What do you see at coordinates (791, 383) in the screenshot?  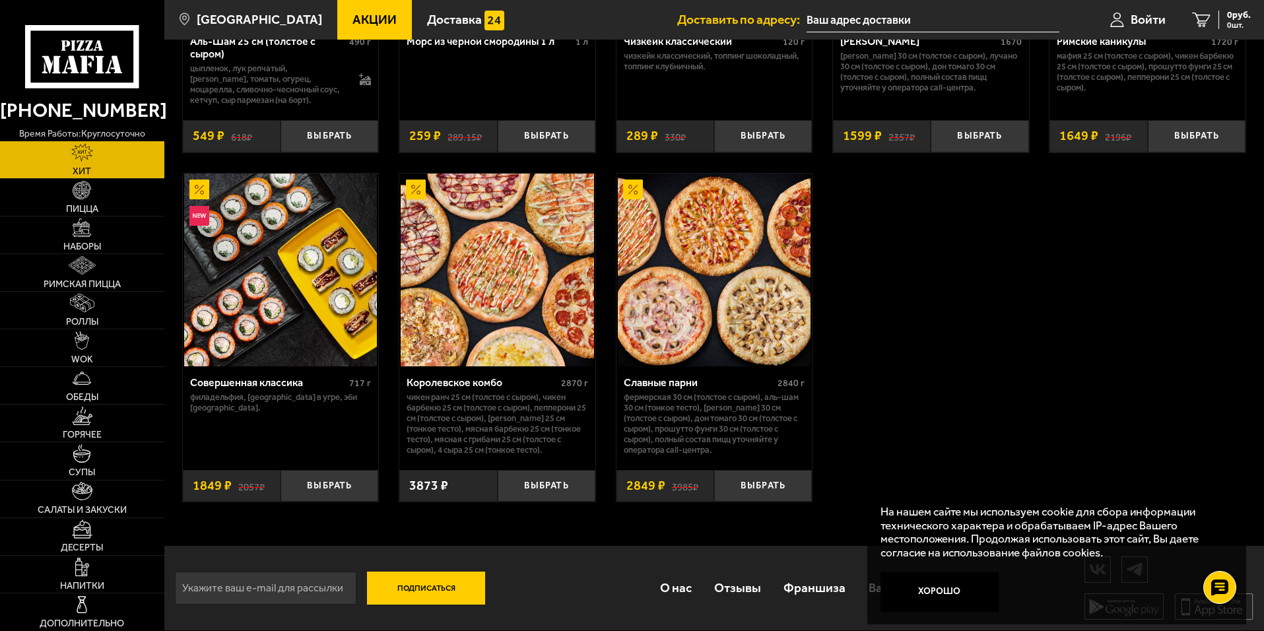 I see `span: 2840 г` at bounding box center [791, 383].